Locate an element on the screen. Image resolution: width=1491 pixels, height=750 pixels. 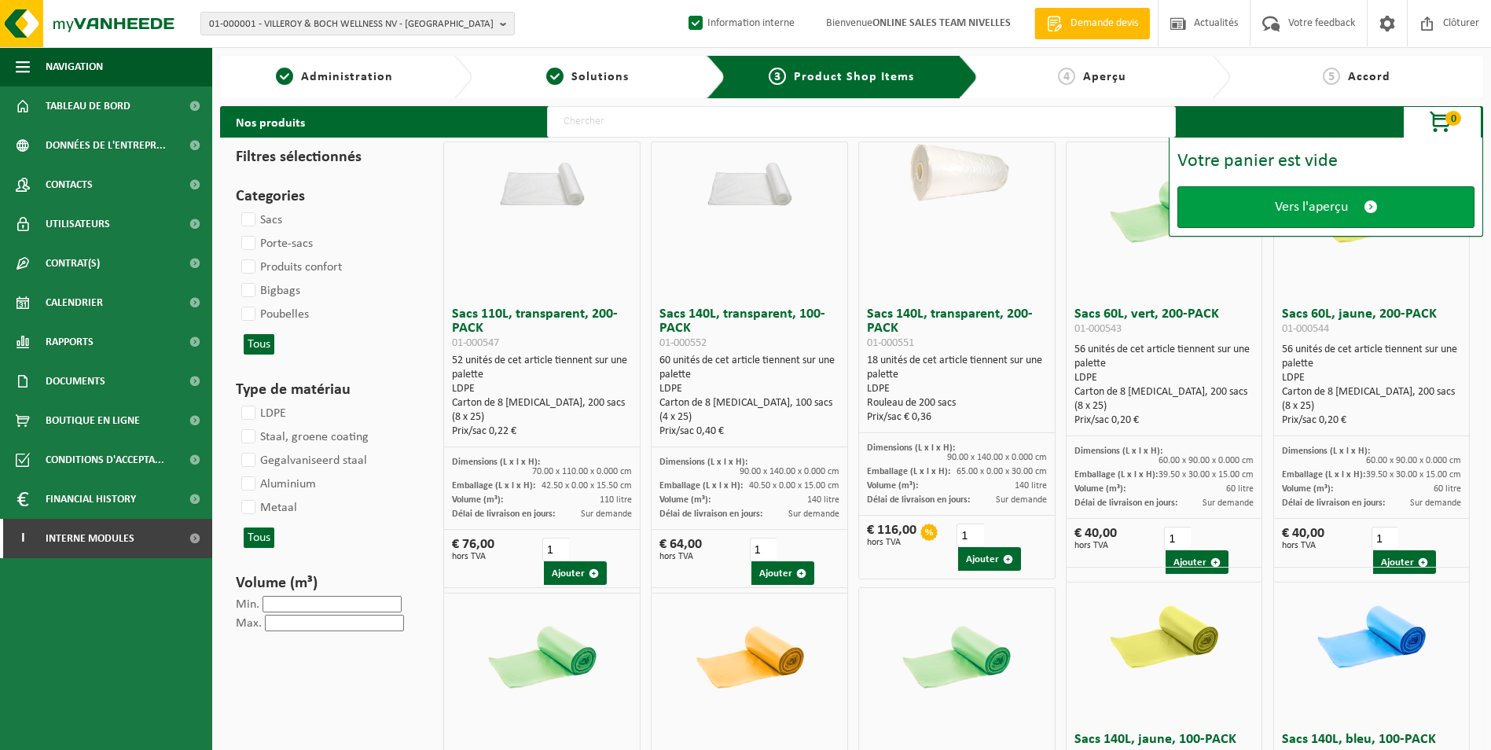
img: 01-000543 is located at coordinates (1164, 209).